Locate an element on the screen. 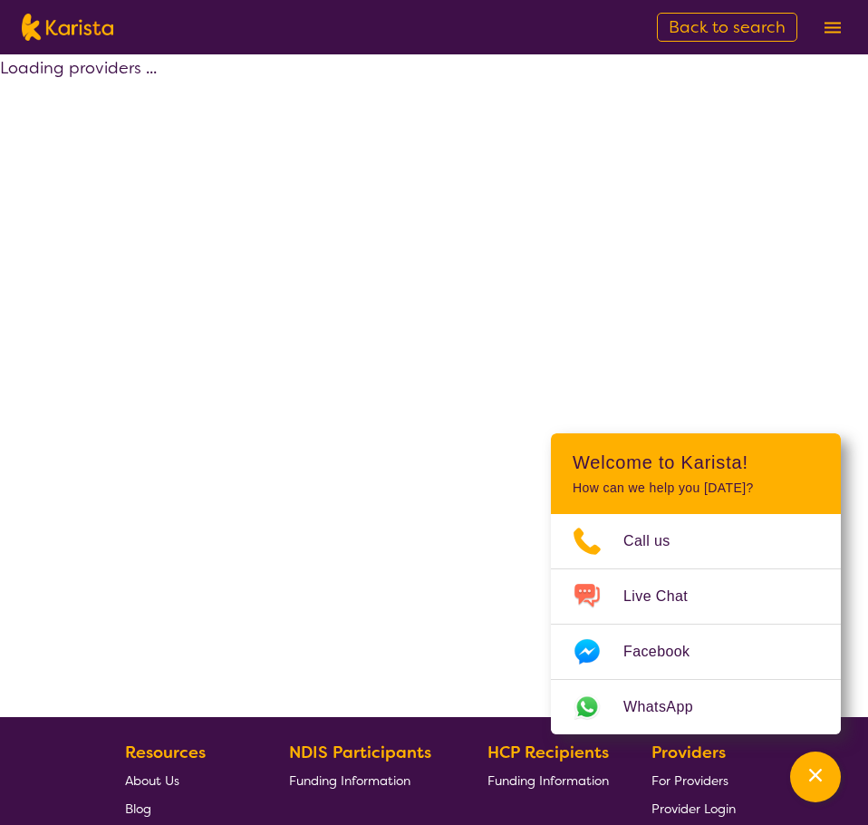 The image size is (868, 825). button: Channel Menu is located at coordinates (816, 777).